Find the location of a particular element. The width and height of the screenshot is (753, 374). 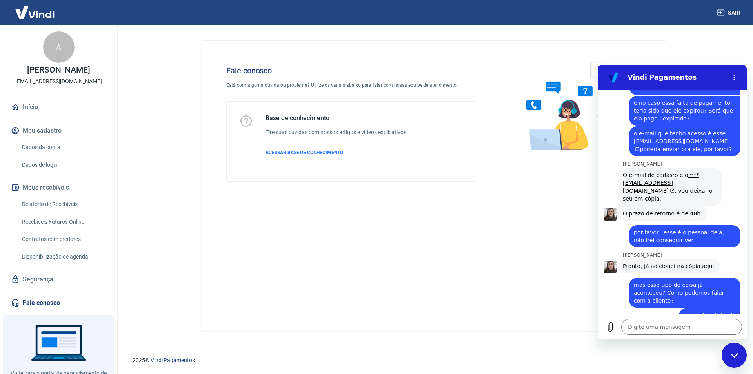

h5: Base de conhecimento is located at coordinates (336, 118).